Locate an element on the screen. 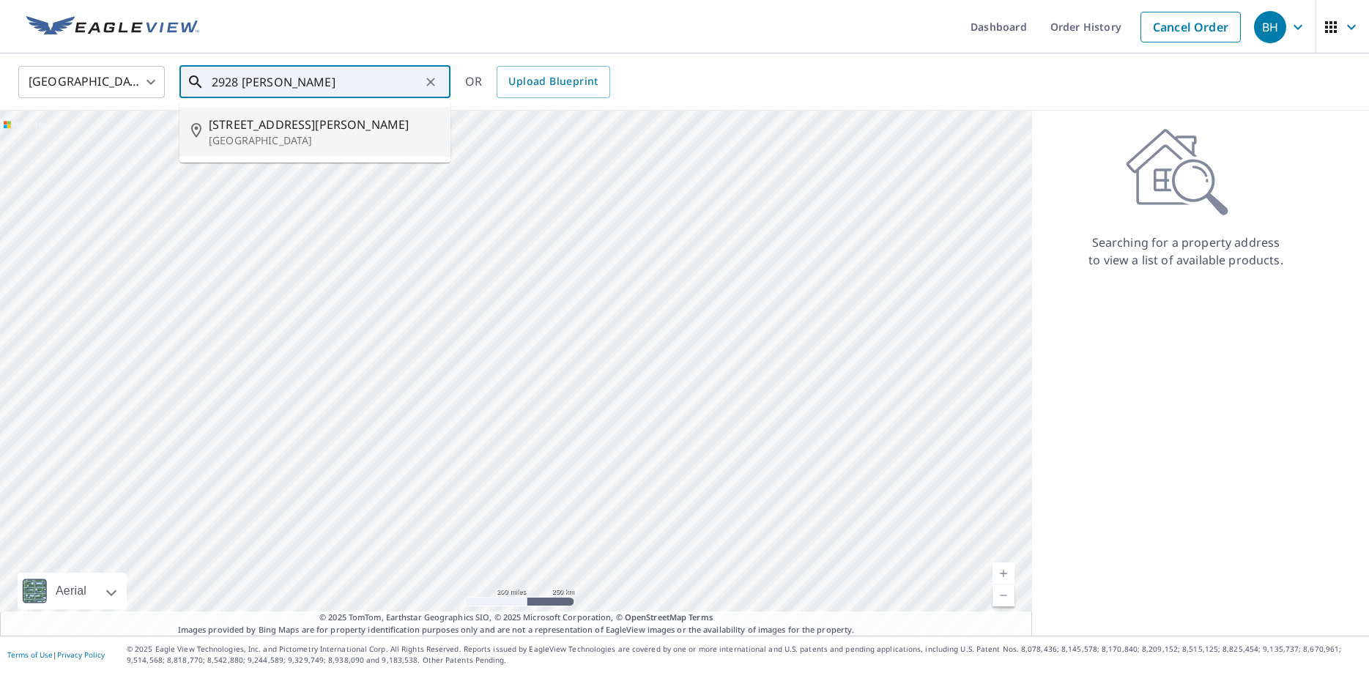 The height and width of the screenshot is (673, 1369). a: Privacy Policy is located at coordinates (81, 655).